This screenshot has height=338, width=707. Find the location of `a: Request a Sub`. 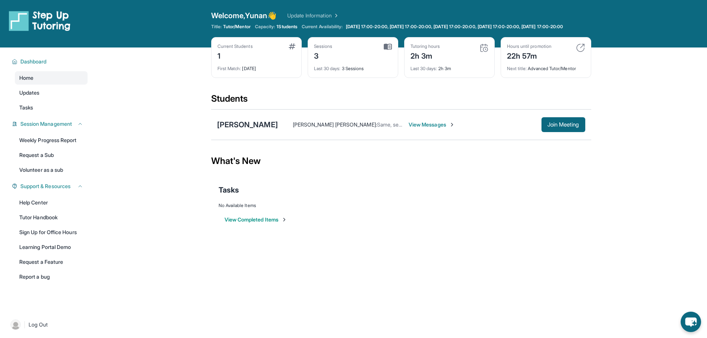

a: Request a Sub is located at coordinates (51, 155).